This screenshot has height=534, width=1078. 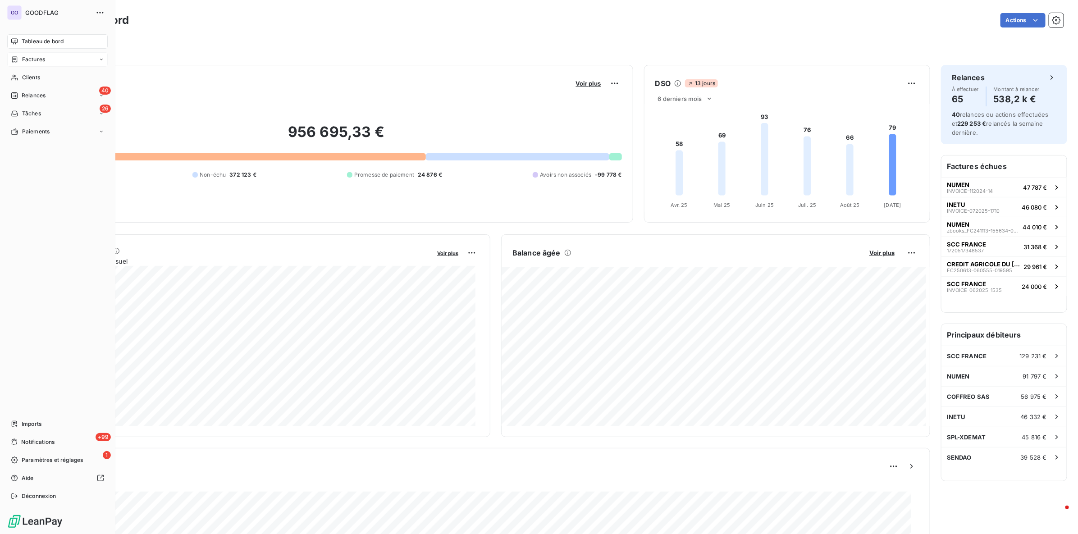 What do you see at coordinates (241, 261) in the screenshot?
I see `span: Chiffre d'affaires mensuel` at bounding box center [241, 261].